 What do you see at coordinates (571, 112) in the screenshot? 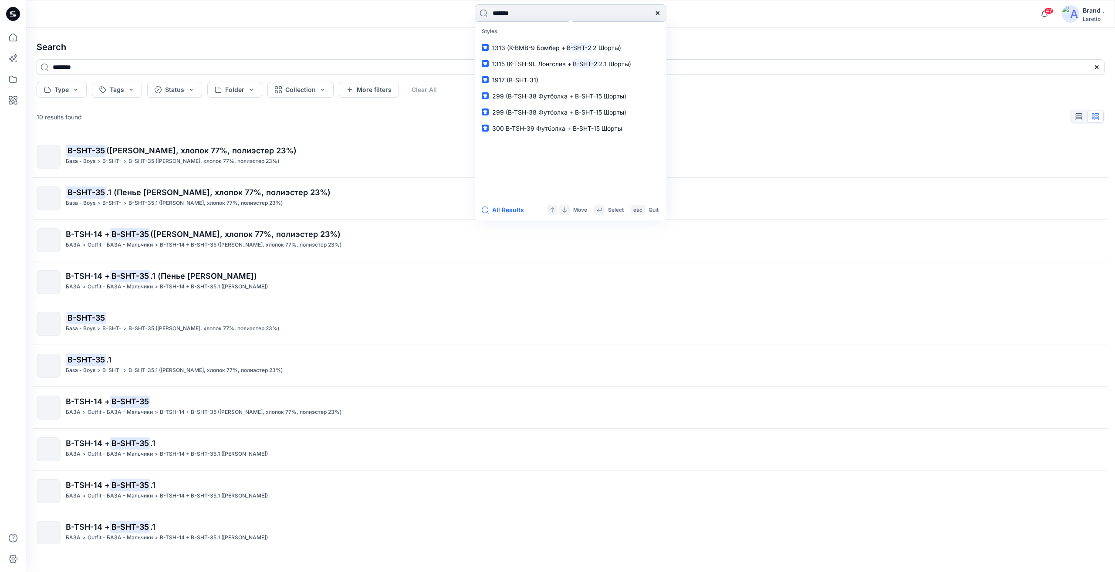
I see `a: 299 (B-TSH-38 Футболка + B-SHT-15 Шорты)` at bounding box center [571, 112].